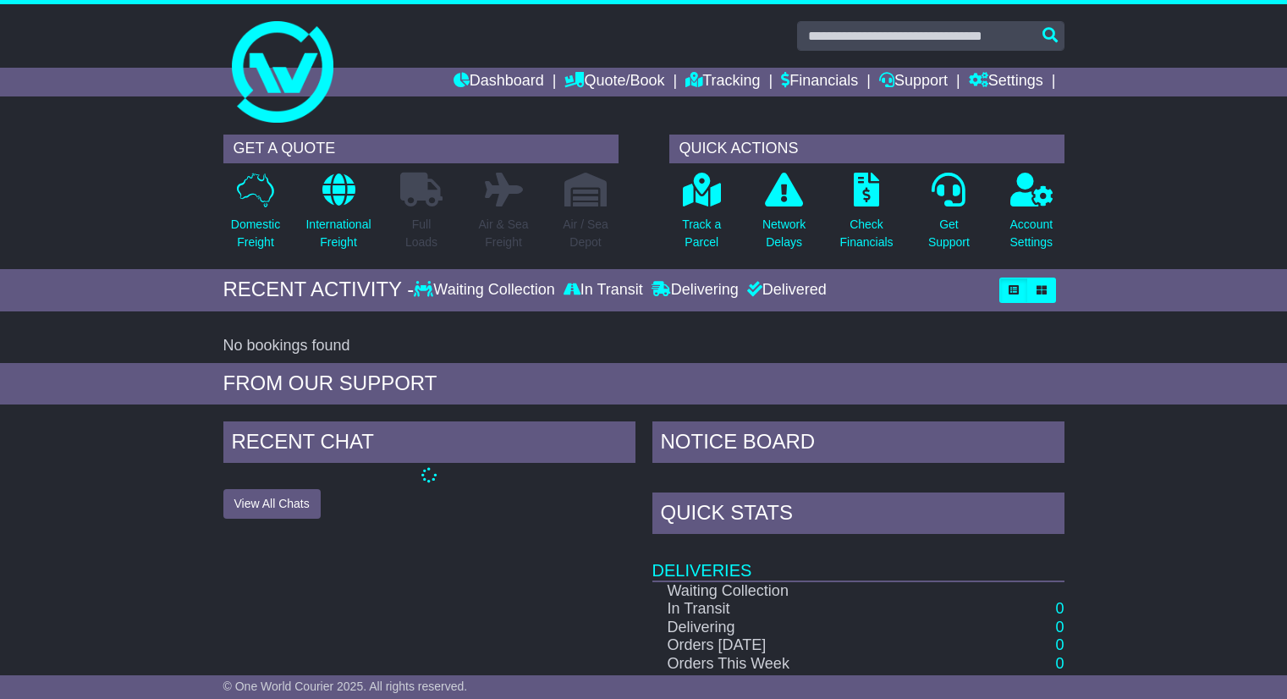  Describe the element at coordinates (319, 289) in the screenshot. I see `div: RECENT ACTIVITY -` at that location.